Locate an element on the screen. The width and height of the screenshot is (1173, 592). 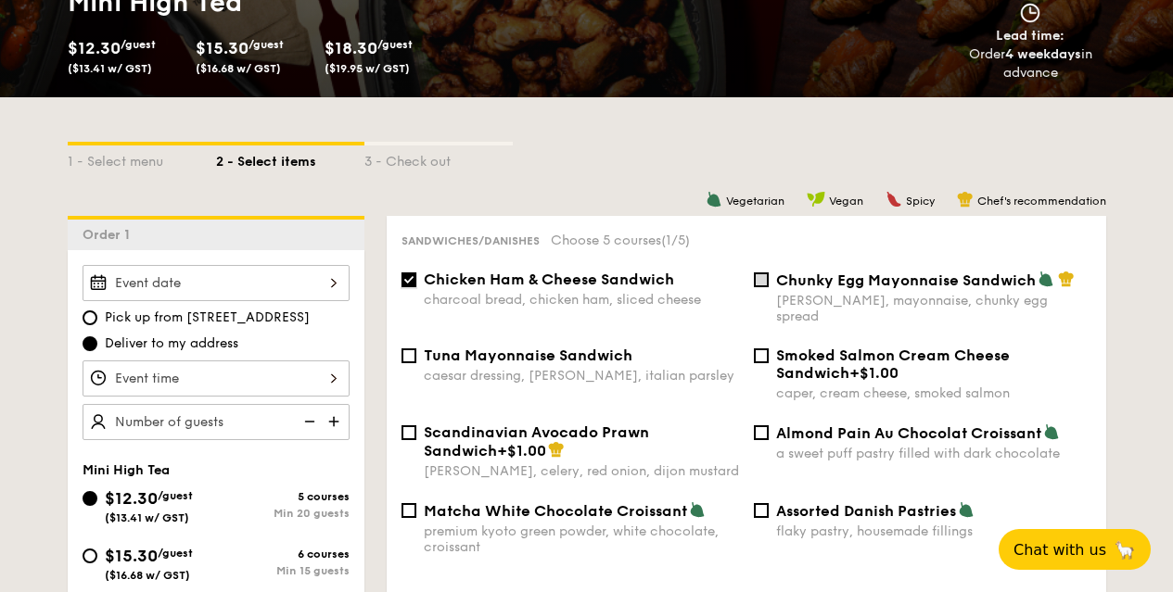
div: Min 20 guests is located at coordinates (283, 514).